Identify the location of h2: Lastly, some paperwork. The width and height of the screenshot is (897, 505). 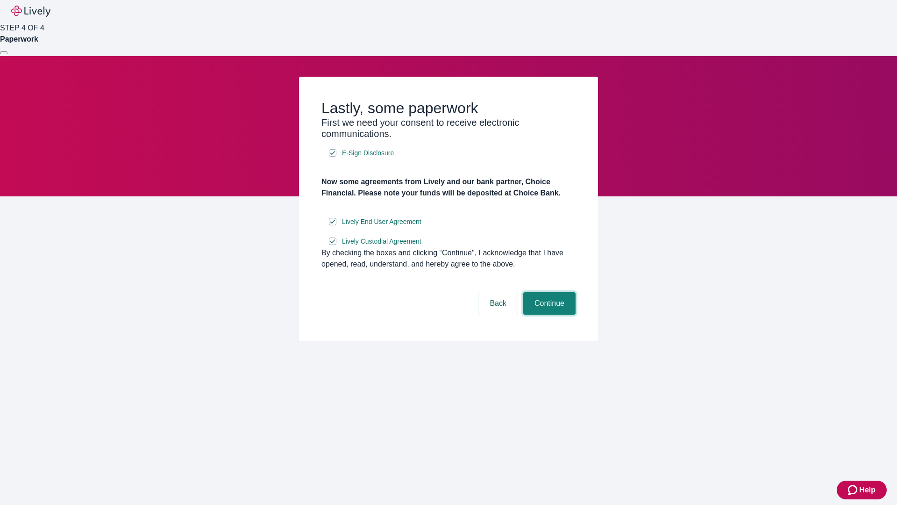
(448, 108).